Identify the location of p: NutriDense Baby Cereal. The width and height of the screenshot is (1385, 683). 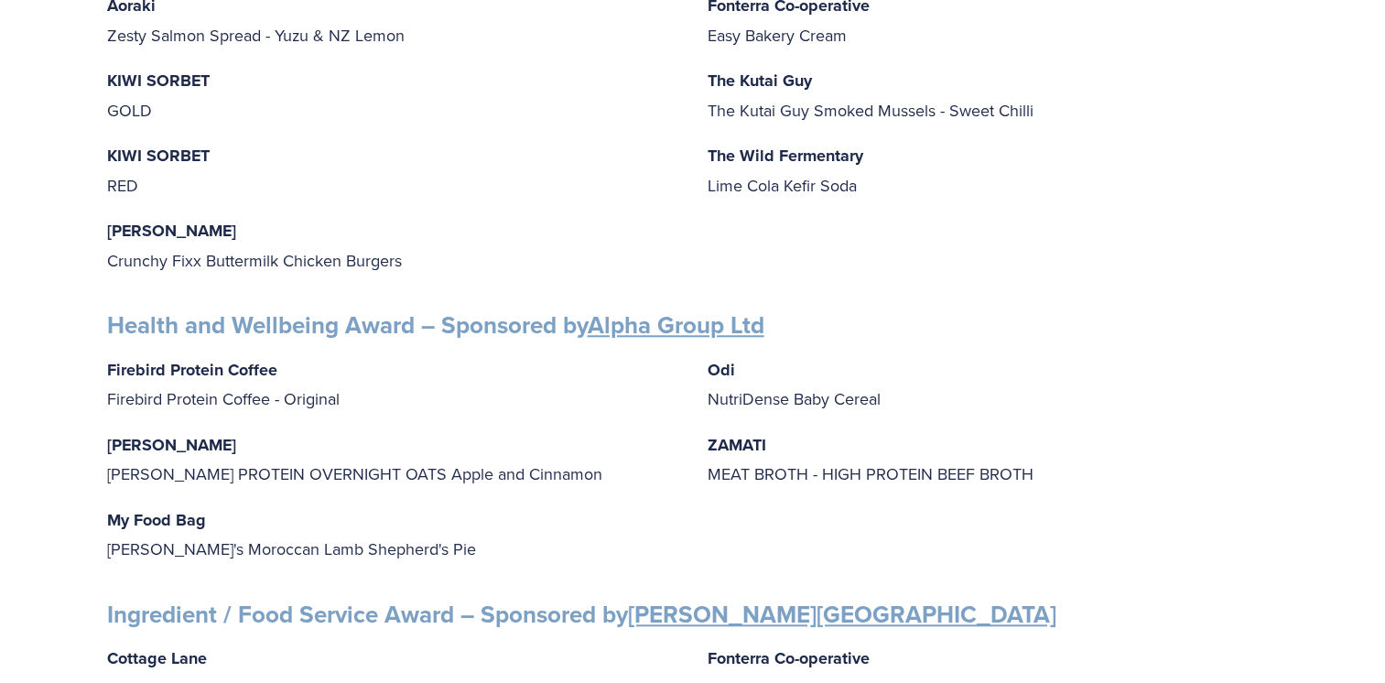
(993, 384).